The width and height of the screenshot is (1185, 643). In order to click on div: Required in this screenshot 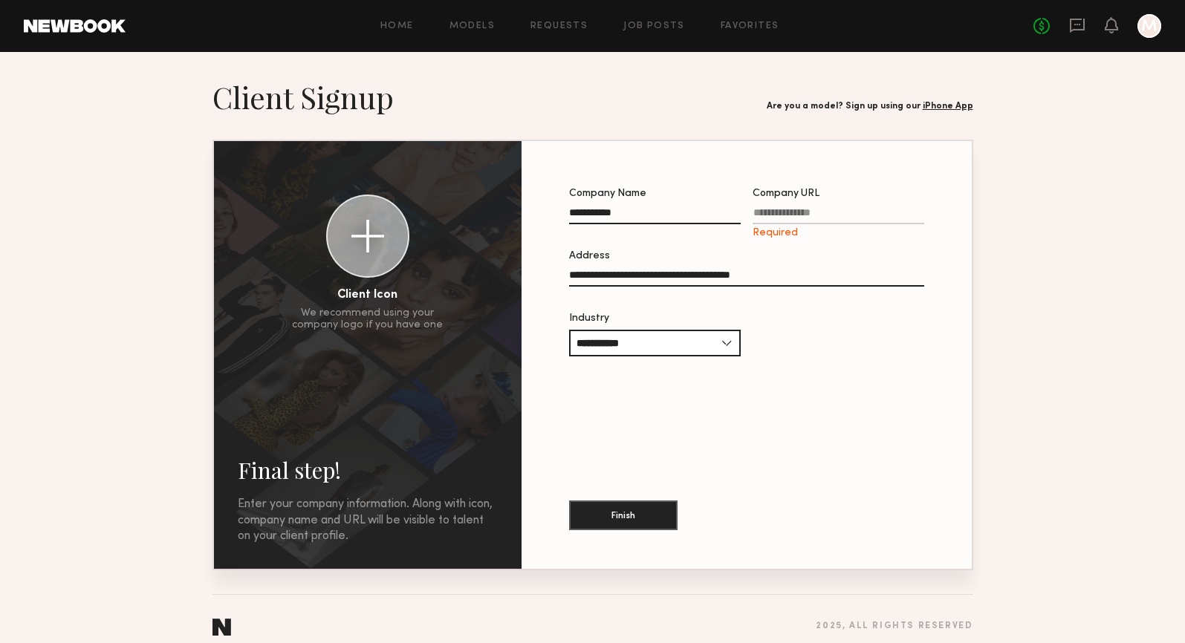, I will do `click(838, 233)`.